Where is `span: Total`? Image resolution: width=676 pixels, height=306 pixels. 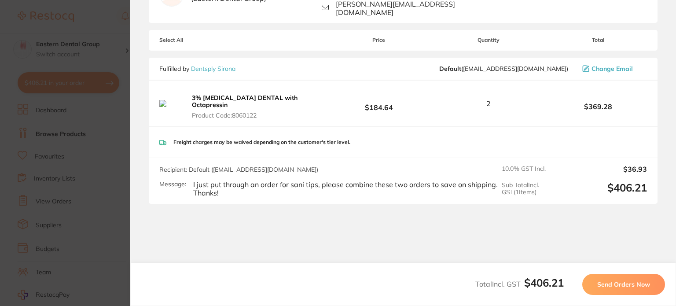 span: Total is located at coordinates (598, 40).